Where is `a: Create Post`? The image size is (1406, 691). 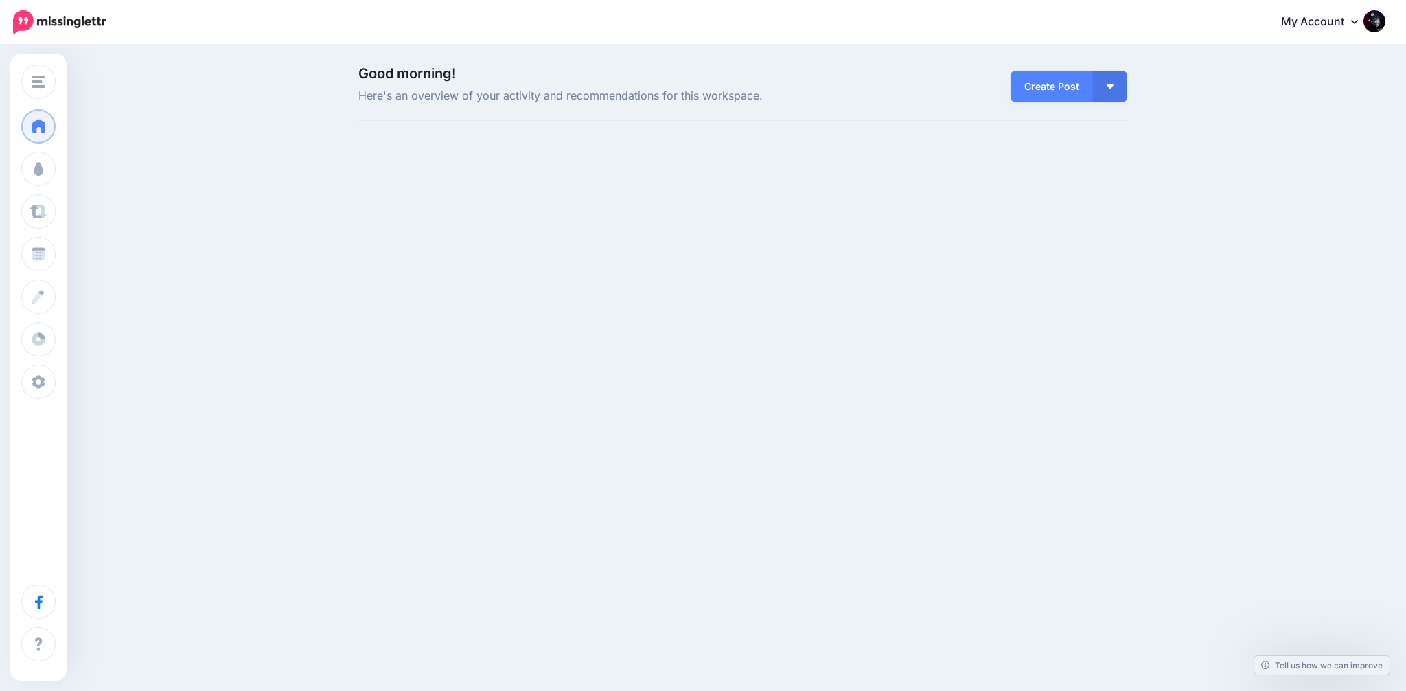 a: Create Post is located at coordinates (1052, 86).